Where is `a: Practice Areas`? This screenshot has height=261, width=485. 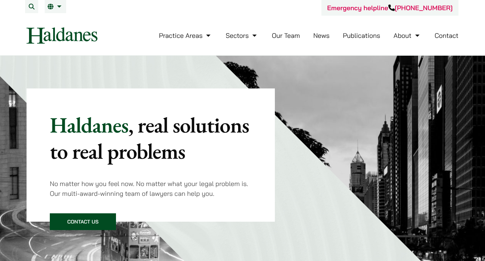 a: Practice Areas is located at coordinates (185, 35).